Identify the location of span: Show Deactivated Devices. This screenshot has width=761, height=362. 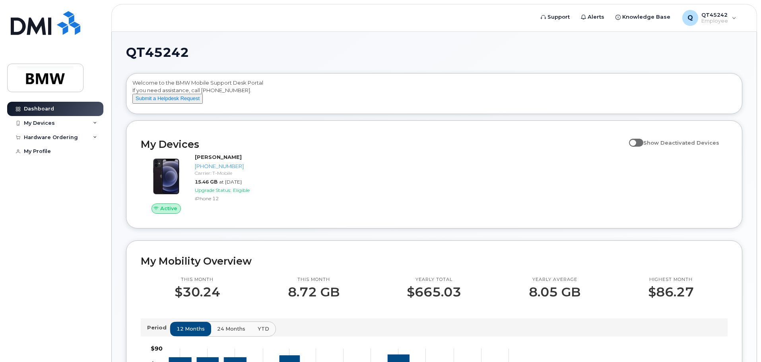
(681, 143).